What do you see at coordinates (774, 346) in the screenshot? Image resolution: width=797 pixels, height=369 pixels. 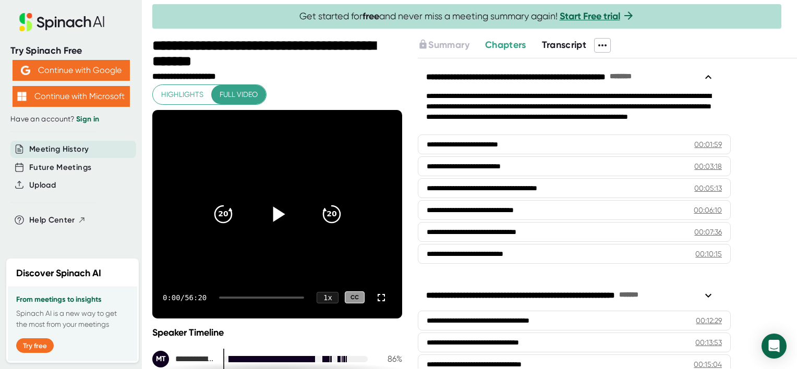 I see `div: Open Intercom Messenger` at bounding box center [774, 346].